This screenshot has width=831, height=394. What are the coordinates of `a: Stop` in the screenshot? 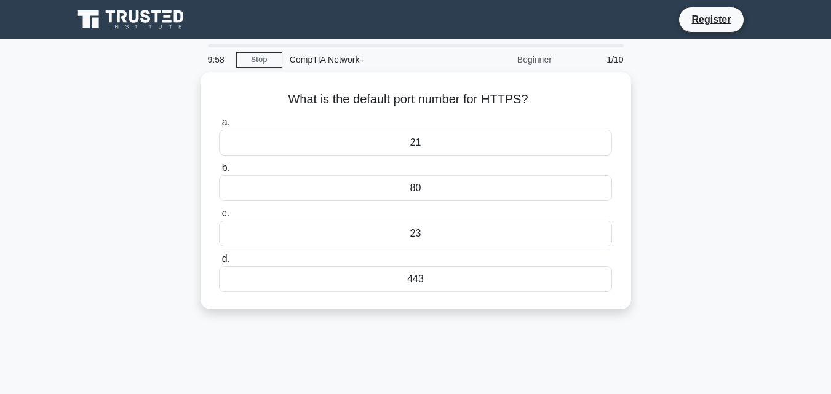 It's located at (259, 60).